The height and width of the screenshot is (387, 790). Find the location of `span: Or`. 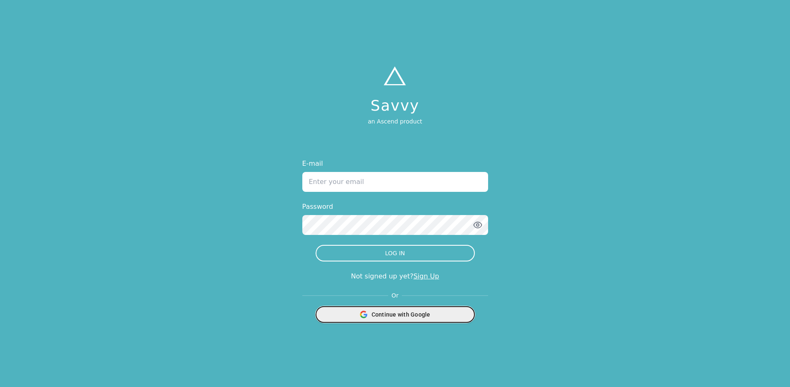

span: Or is located at coordinates (395, 296).